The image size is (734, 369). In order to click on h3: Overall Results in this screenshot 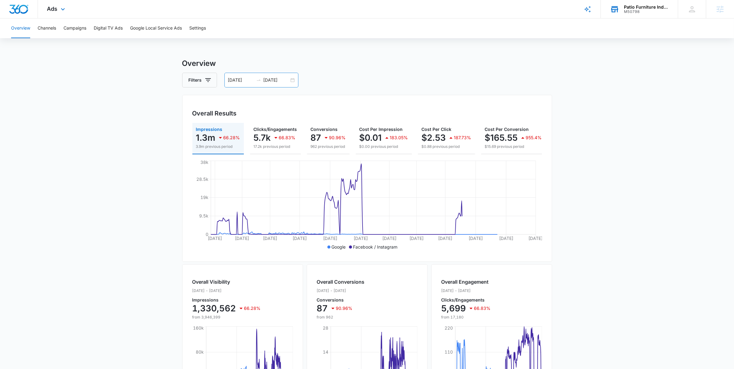, I will do `click(214, 113)`.